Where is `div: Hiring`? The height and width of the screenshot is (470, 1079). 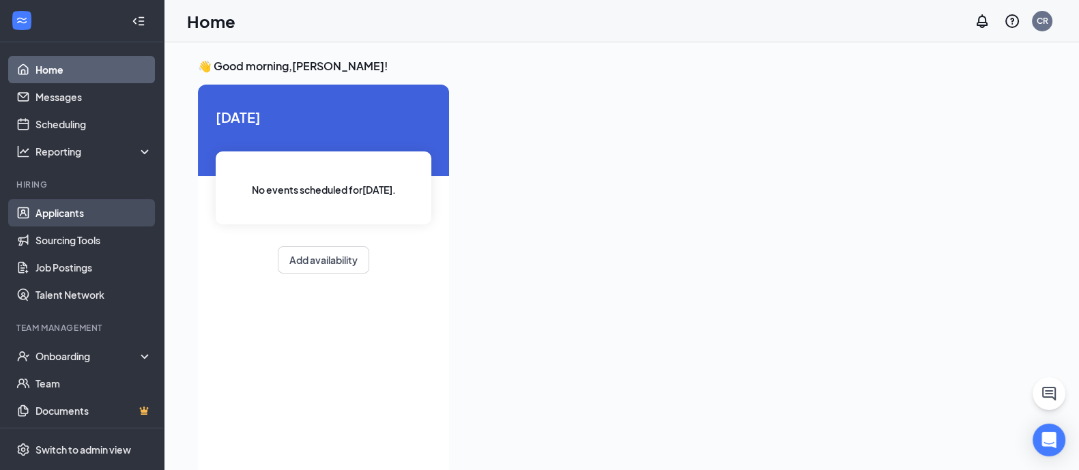
div: Hiring is located at coordinates (83, 184).